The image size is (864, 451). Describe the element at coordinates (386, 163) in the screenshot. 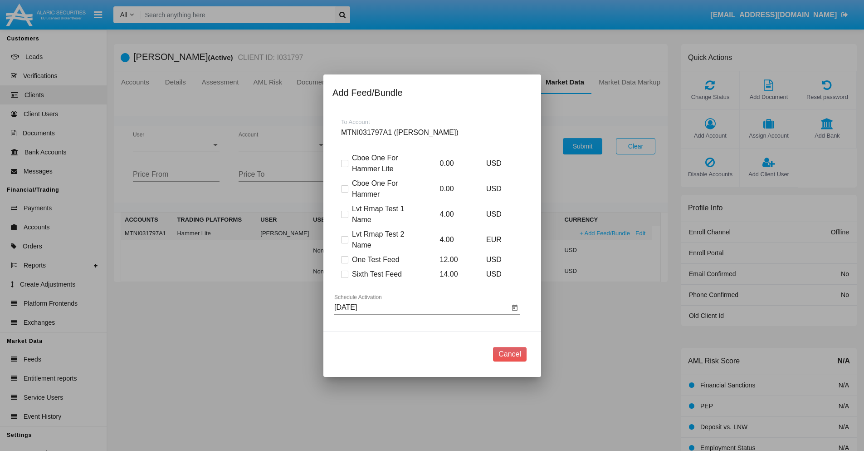

I see `span: Cboe One For Hammer Lite` at that location.